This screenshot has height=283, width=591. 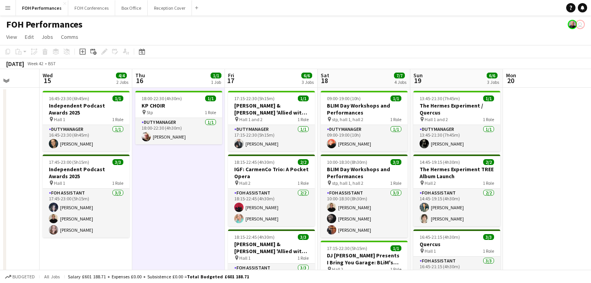 I want to click on app-user-avatar: Liveforce Admin, so click(x=580, y=24).